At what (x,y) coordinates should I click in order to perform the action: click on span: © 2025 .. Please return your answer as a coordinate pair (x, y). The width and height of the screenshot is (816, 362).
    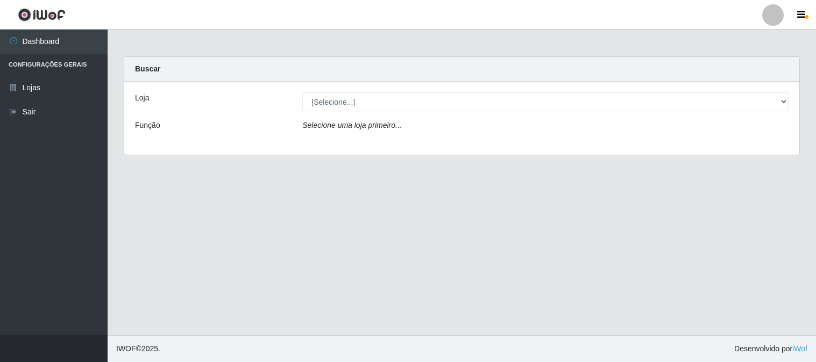
    Looking at the image, I should click on (138, 349).